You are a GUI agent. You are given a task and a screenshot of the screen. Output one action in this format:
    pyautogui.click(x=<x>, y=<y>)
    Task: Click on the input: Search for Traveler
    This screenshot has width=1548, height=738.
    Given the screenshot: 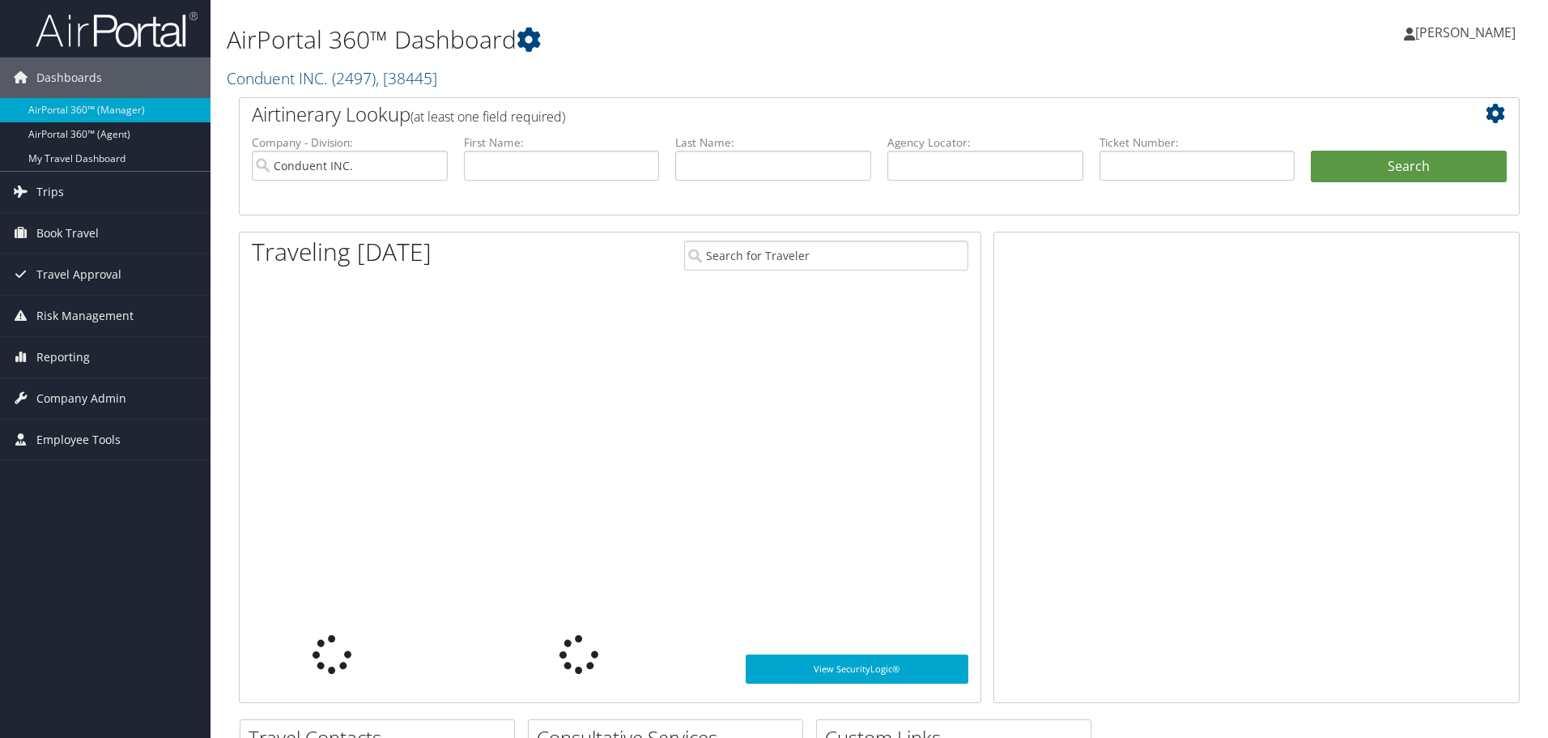 What is the action you would take?
    pyautogui.click(x=826, y=255)
    